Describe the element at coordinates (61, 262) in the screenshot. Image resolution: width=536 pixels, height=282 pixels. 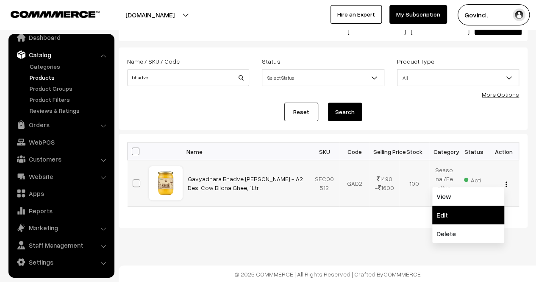
I see `a: Settings` at that location.